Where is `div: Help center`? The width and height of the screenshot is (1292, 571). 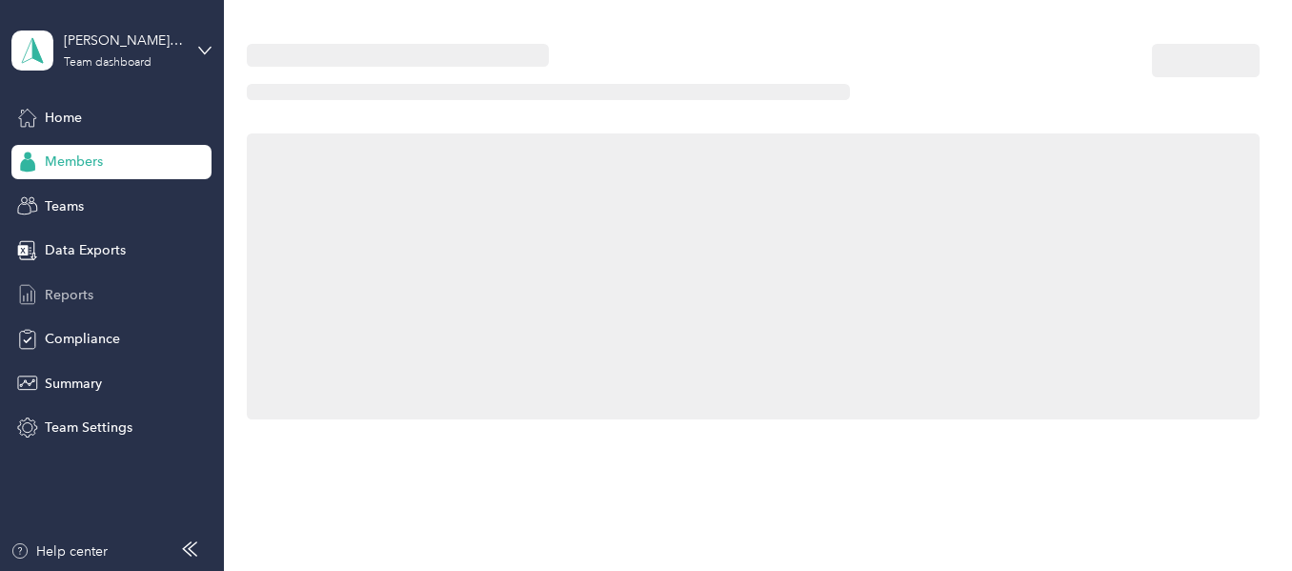
div: Help center is located at coordinates (59, 551).